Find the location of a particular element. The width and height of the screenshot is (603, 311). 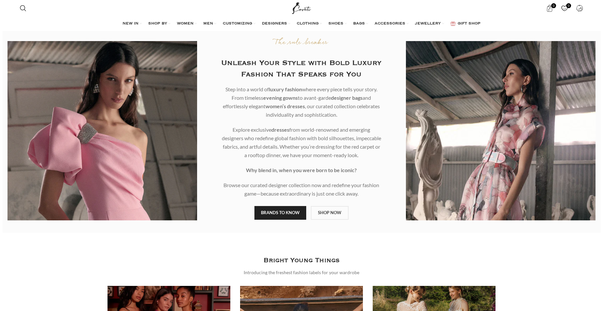

p: Browse our curated designer collection now and redefine your fashion game—because extraordinary i... is located at coordinates (301, 189).